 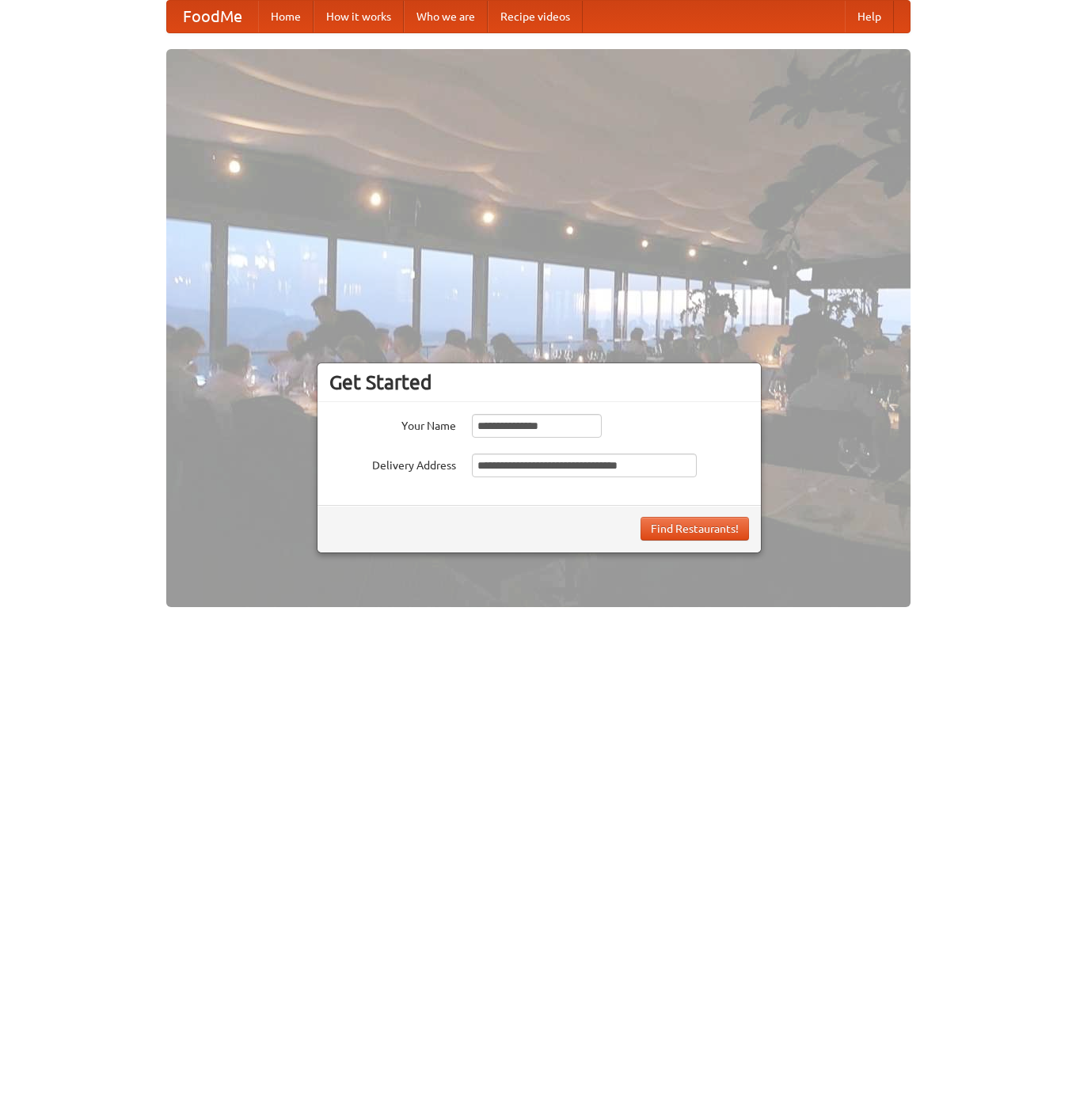 I want to click on h3: Get Started, so click(x=539, y=383).